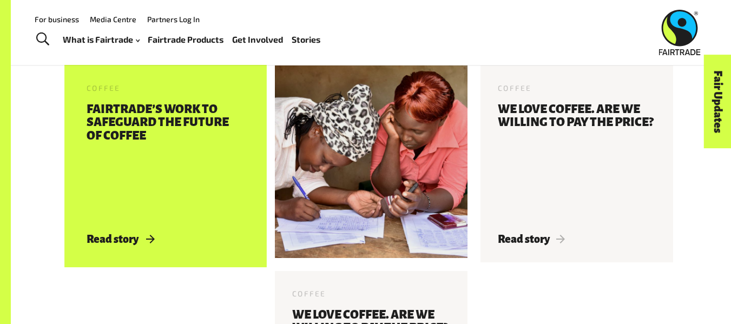  Describe the element at coordinates (57, 19) in the screenshot. I see `a: For business` at that location.